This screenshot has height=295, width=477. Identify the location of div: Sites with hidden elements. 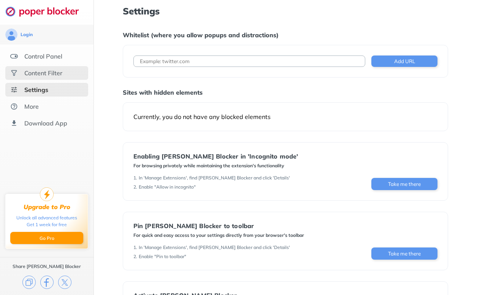
(285, 92).